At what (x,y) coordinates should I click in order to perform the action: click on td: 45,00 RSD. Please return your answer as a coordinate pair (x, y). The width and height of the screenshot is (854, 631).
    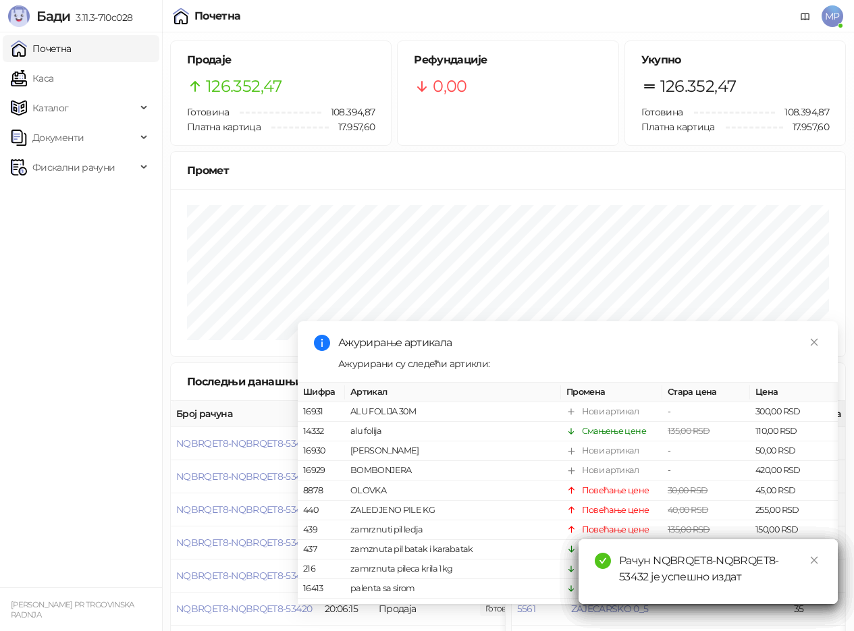
    Looking at the image, I should click on (794, 490).